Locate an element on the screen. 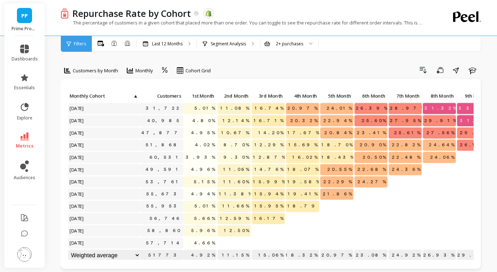 The width and height of the screenshot is (497, 272). span: 18.07% is located at coordinates (303, 170).